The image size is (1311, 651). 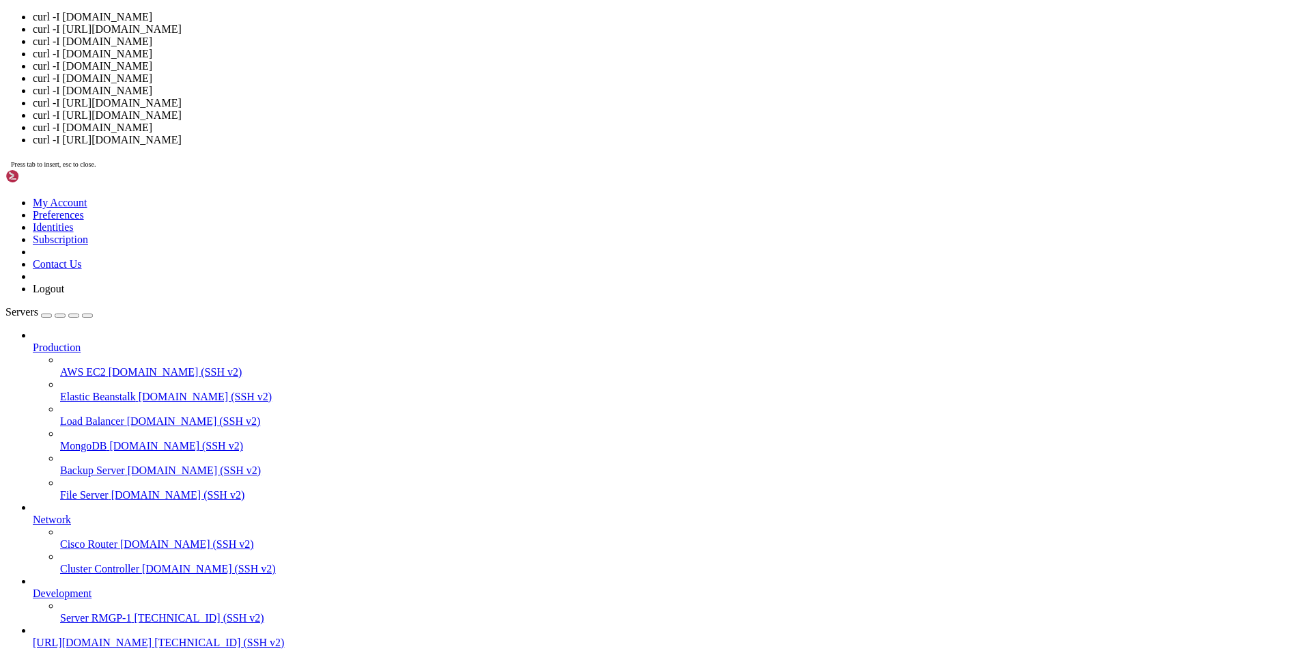 I want to click on a: Production, so click(x=669, y=347).